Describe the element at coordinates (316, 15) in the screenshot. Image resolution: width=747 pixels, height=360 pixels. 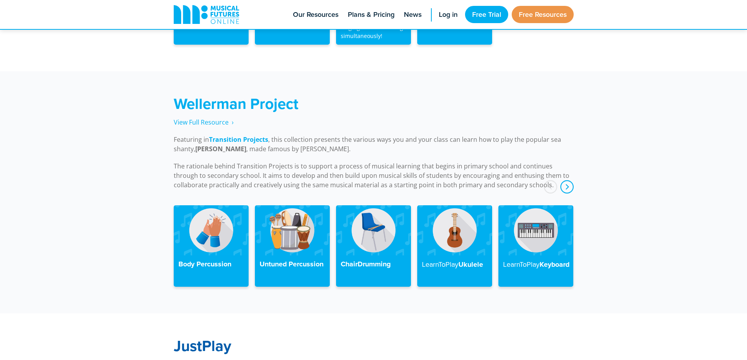
I see `span: Our Resources` at that location.